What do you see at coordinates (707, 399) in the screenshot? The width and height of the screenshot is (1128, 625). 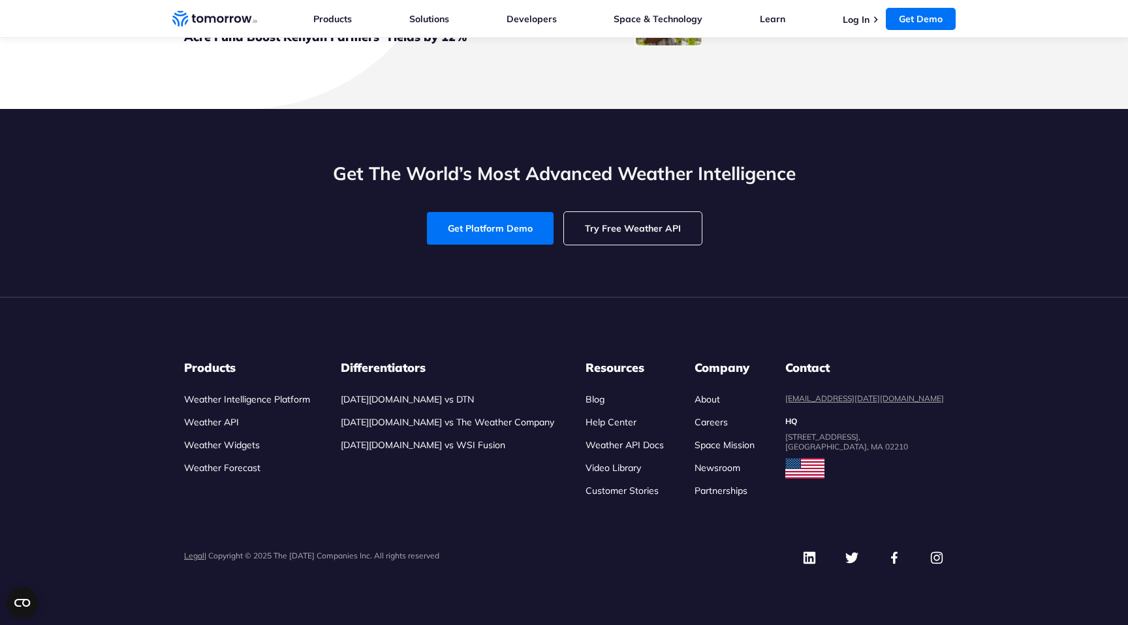 I see `a: About` at bounding box center [707, 399].